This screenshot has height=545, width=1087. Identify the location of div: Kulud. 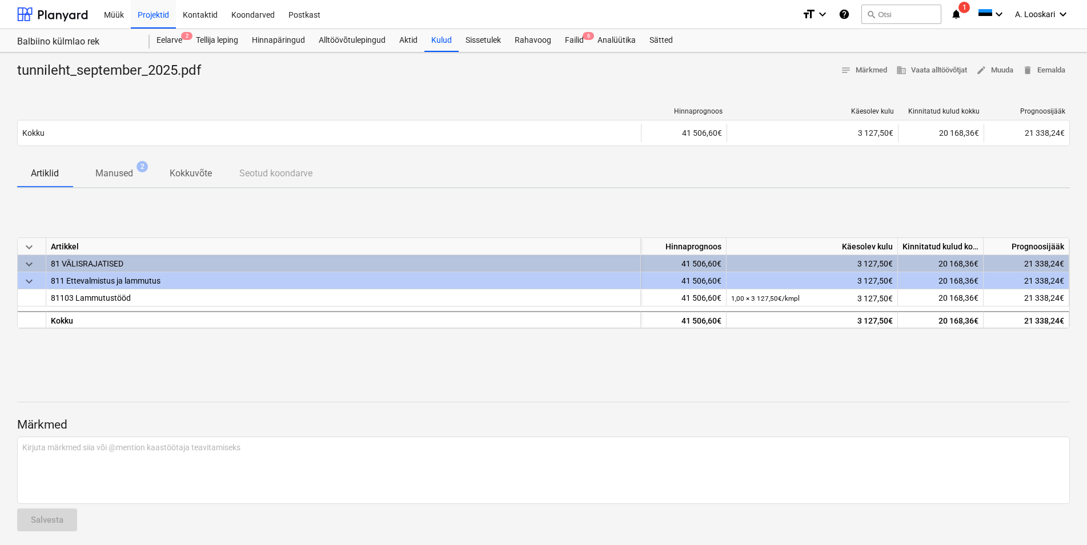
(441, 41).